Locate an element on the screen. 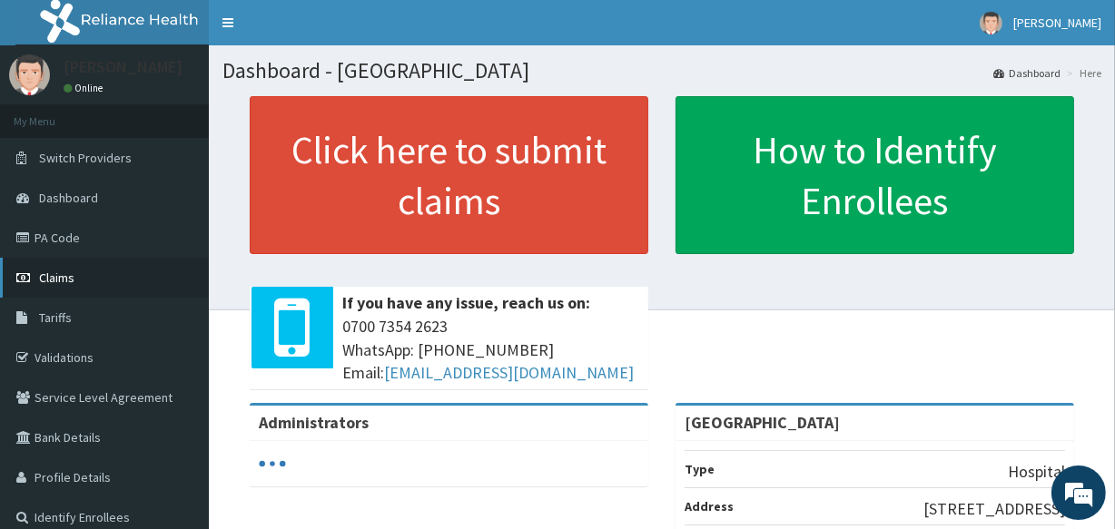 The image size is (1115, 529). li: Here is located at coordinates (1081, 73).